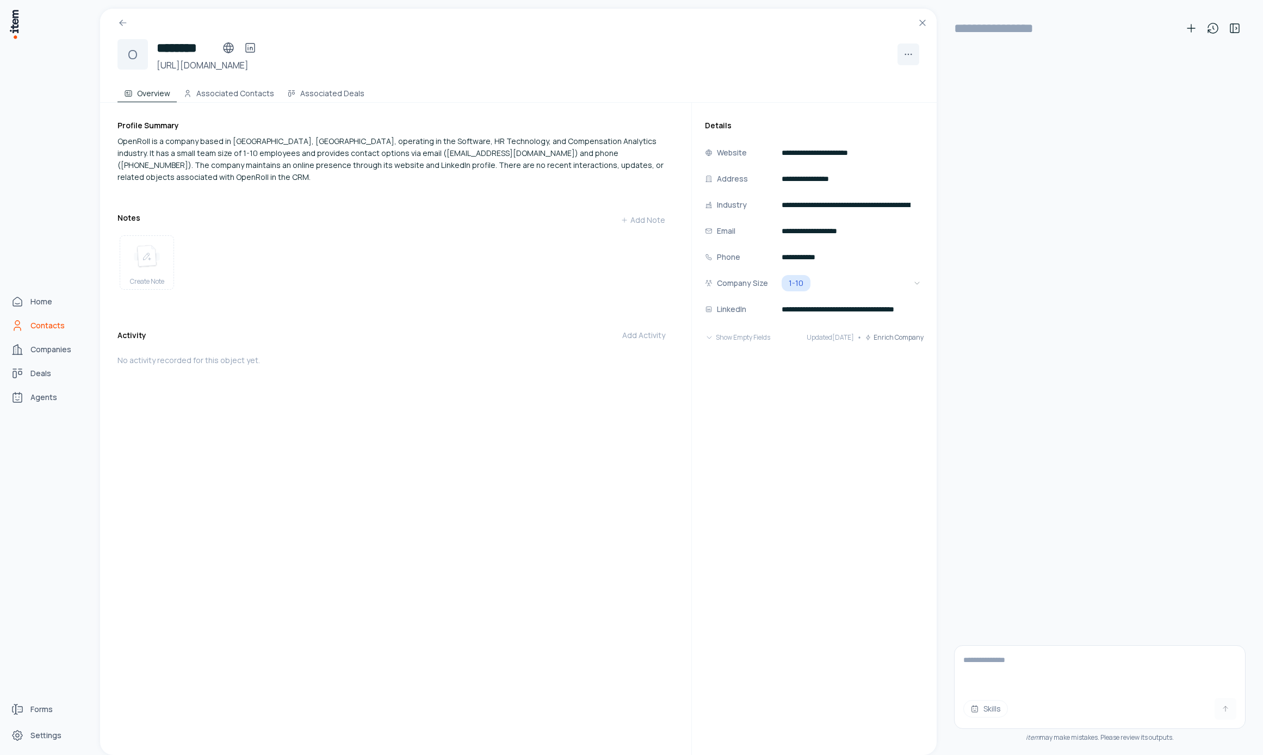  What do you see at coordinates (643, 220) in the screenshot?
I see `button: Add Note` at bounding box center [643, 220].